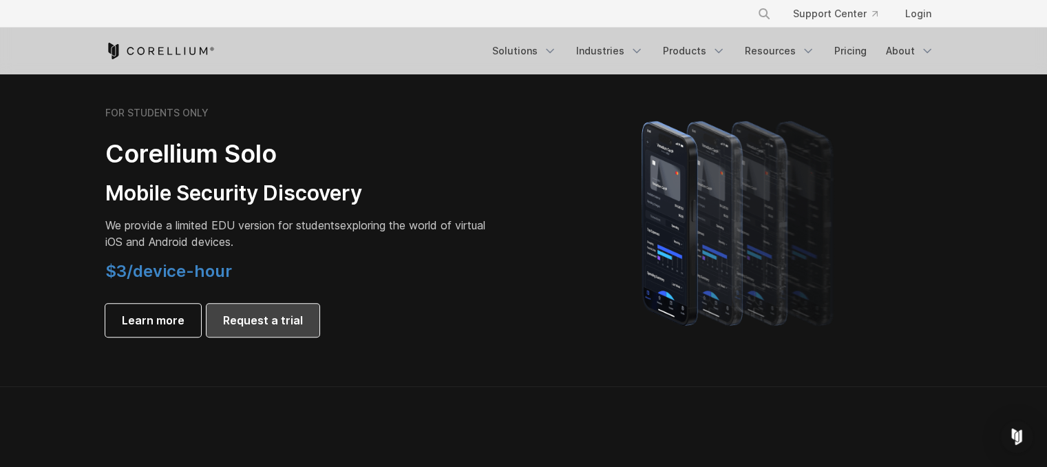 Image resolution: width=1047 pixels, height=467 pixels. Describe the element at coordinates (298, 233) in the screenshot. I see `p: exploring the world of virtual iOS and Android devices.` at that location.